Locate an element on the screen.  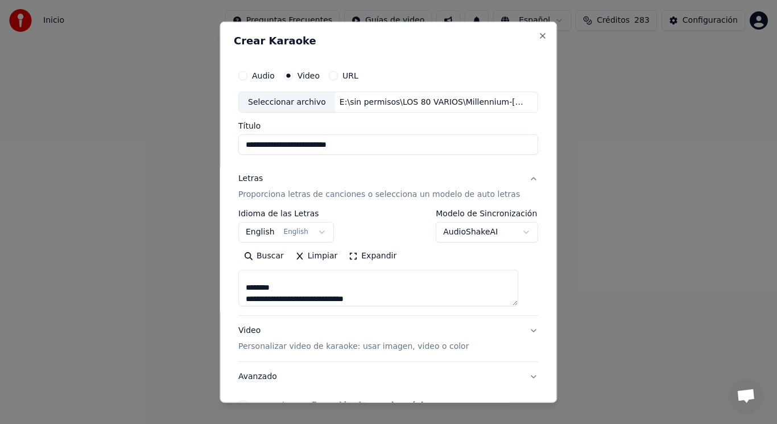
label: Idioma de las Letras is located at coordinates (286, 213).